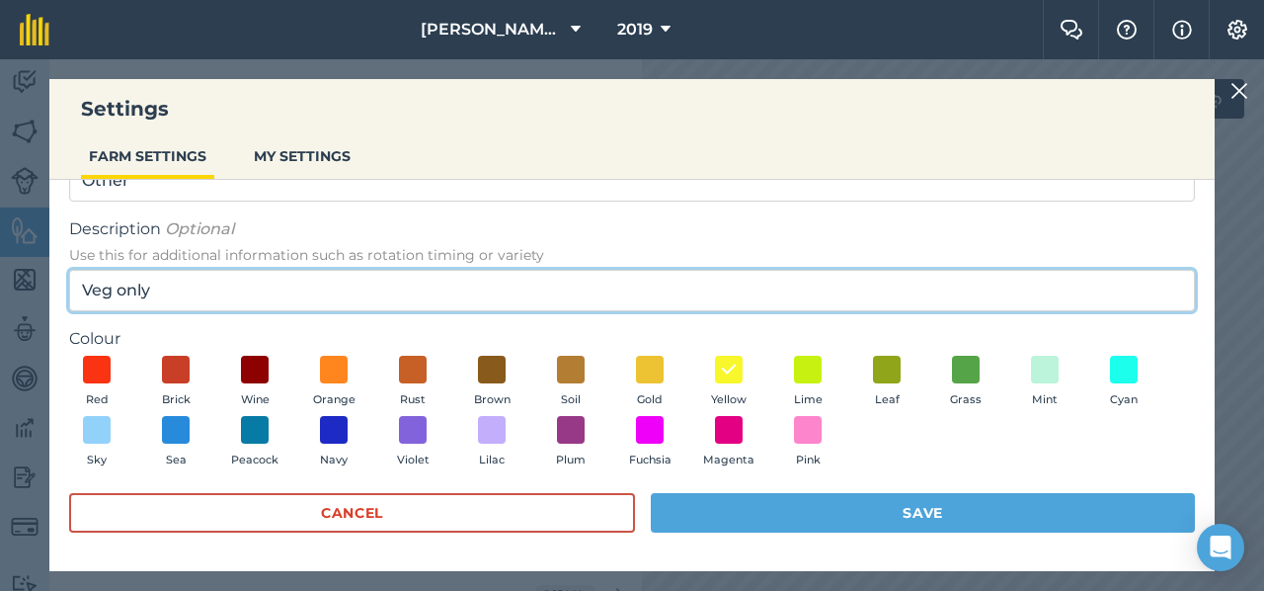 The height and width of the screenshot is (591, 1264). What do you see at coordinates (632, 181) in the screenshot?
I see `input: Start typing to search for crop type` at bounding box center [632, 181].